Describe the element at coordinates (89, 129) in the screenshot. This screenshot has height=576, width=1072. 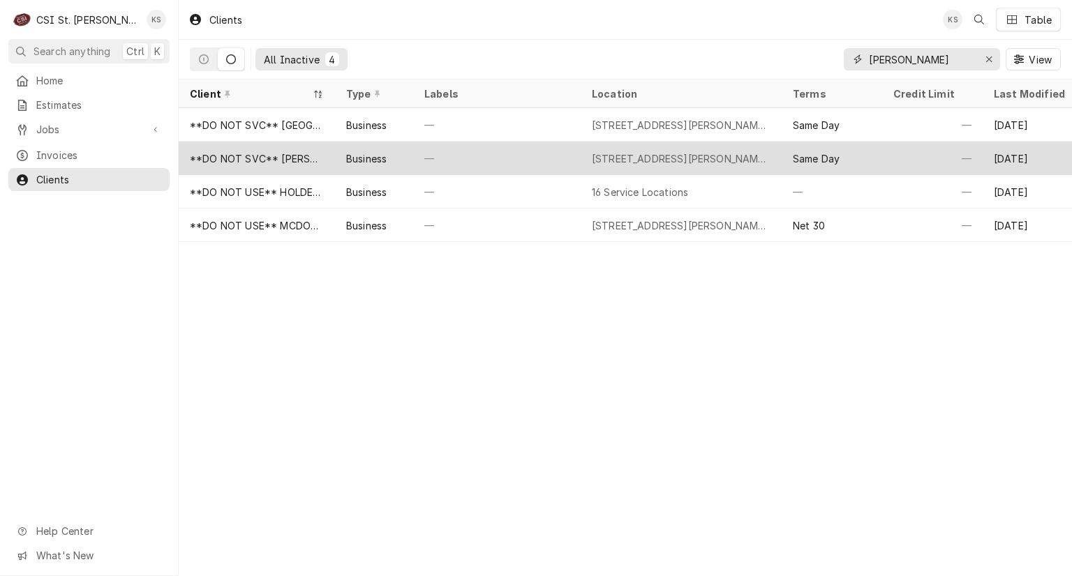
I see `a: Go to Jobs` at that location.